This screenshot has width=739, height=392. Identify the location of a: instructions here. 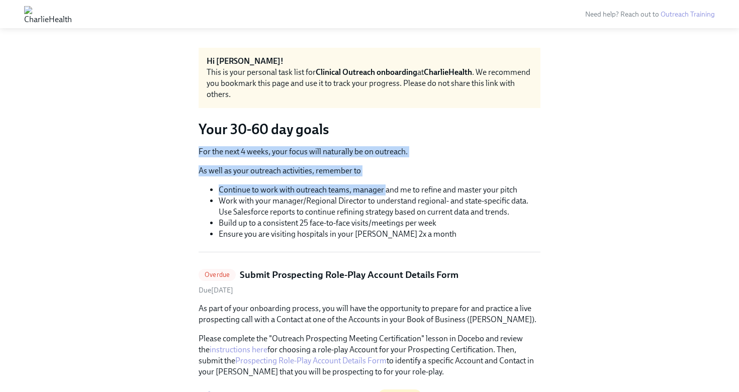
(238, 349).